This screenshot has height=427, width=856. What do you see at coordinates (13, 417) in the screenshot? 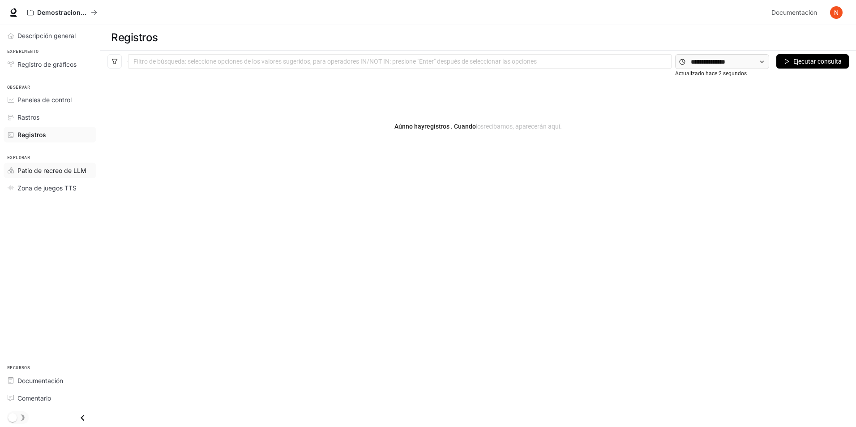
I see `span: Alternar modo oscuro` at bounding box center [13, 417].